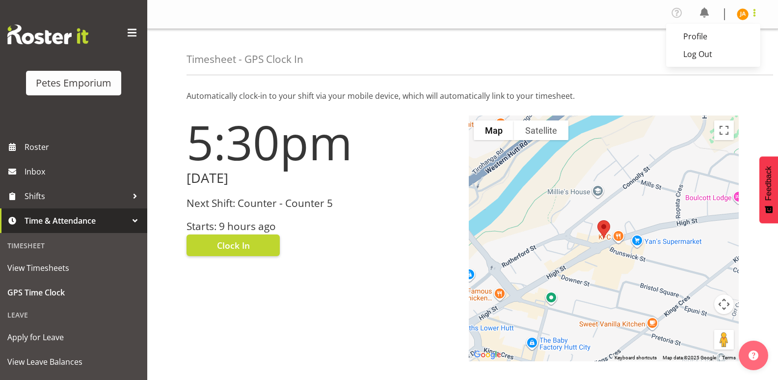 The image size is (778, 380). What do you see at coordinates (74, 83) in the screenshot?
I see `div: Petes Emporium` at bounding box center [74, 83].